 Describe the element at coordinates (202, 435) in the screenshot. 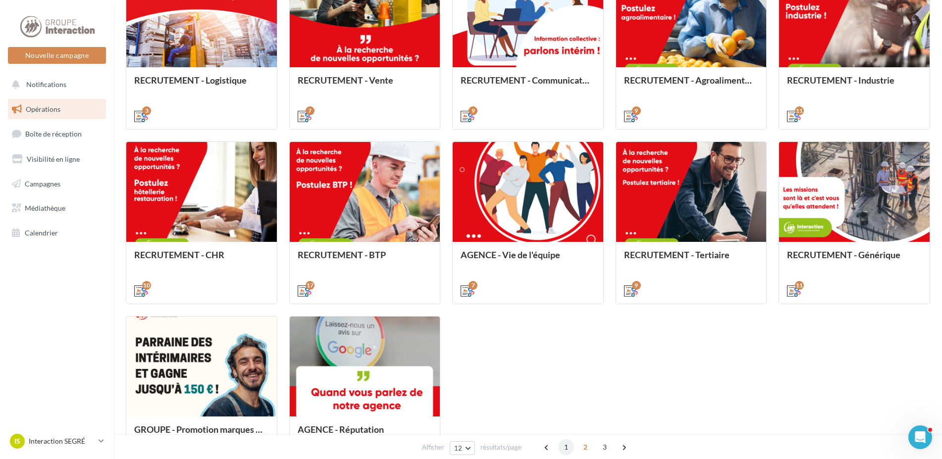

I see `div: GROUPE - Promotion marques et offres` at that location.